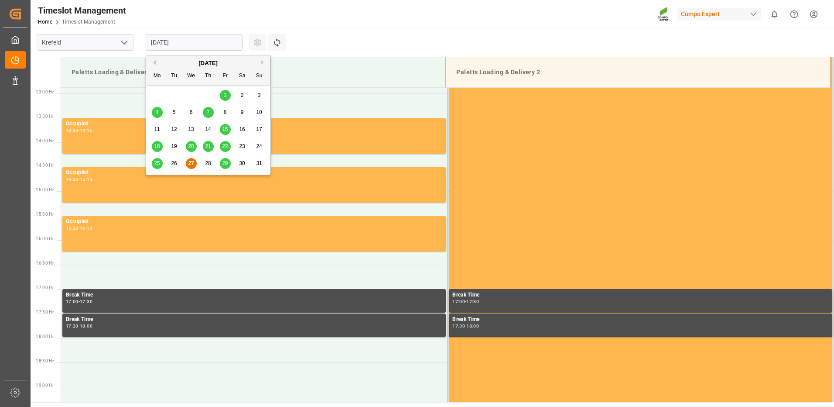 This screenshot has width=834, height=407. I want to click on div: Choose Sunday, August 10th, 2025, so click(259, 112).